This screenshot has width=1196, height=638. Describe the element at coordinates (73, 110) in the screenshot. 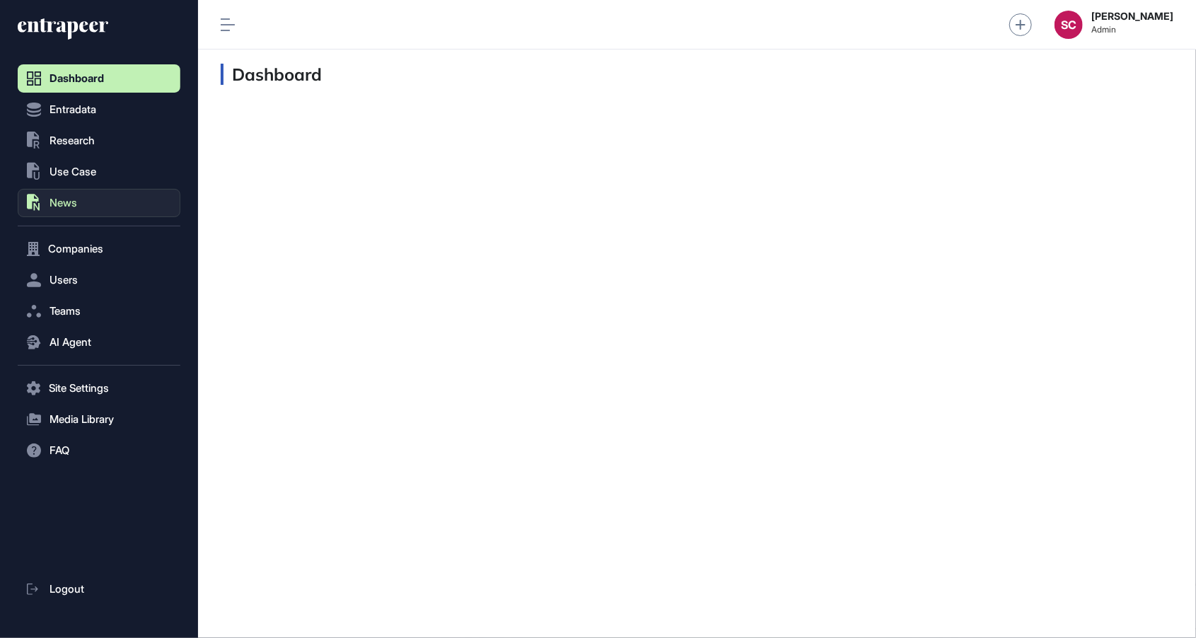

I see `span: Entradata` at that location.